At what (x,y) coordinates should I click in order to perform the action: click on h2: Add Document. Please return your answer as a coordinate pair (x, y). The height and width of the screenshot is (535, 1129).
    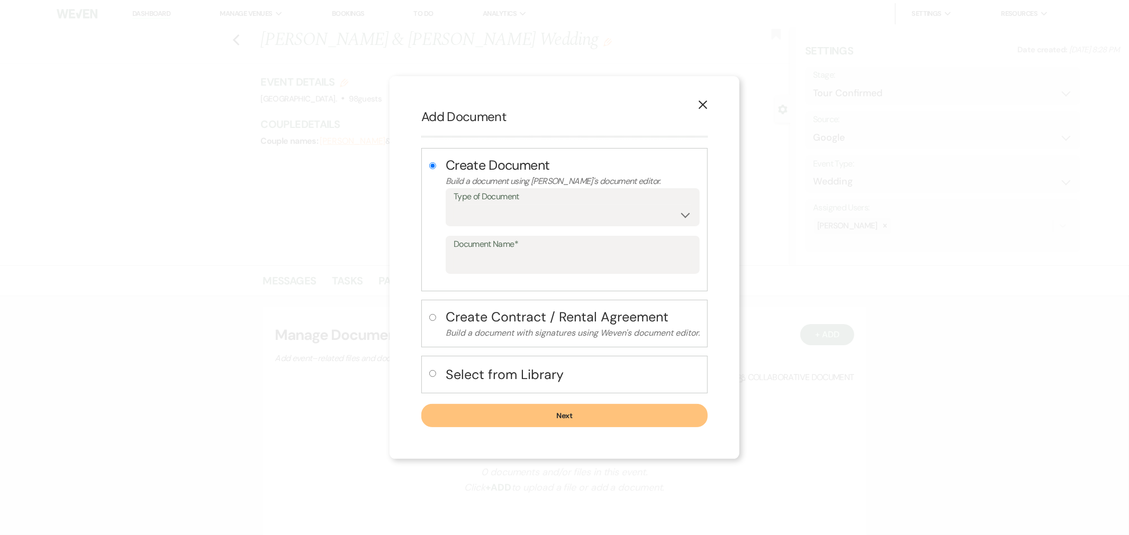
    Looking at the image, I should click on (564, 117).